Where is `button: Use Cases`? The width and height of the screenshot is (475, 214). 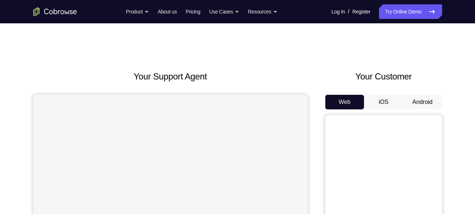 button: Use Cases is located at coordinates (224, 12).